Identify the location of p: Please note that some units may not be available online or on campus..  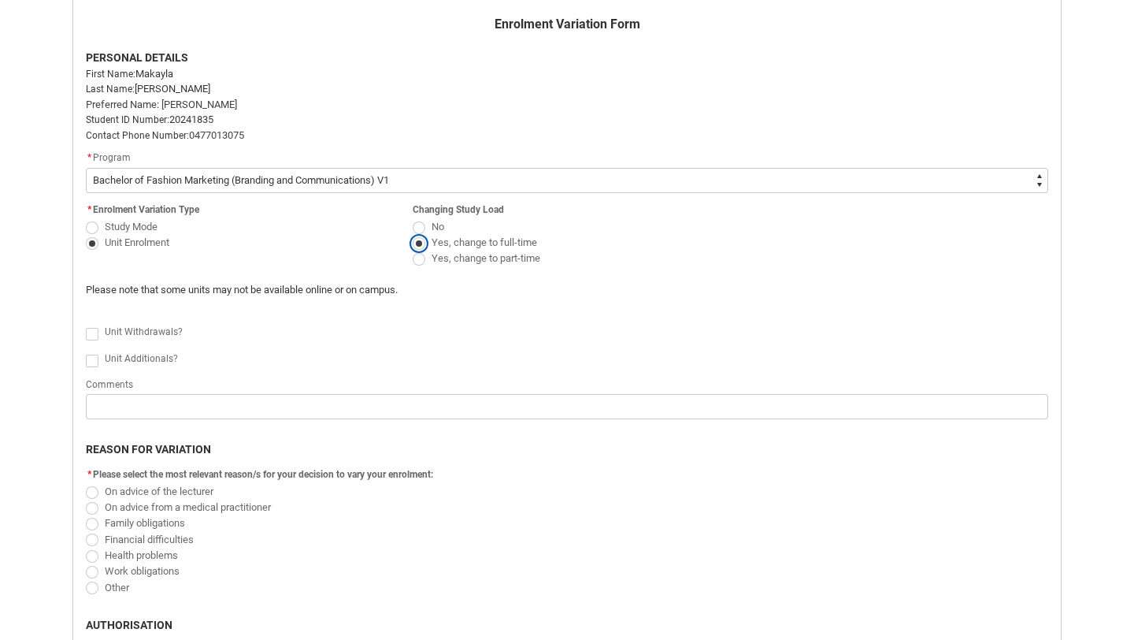
(444, 290).